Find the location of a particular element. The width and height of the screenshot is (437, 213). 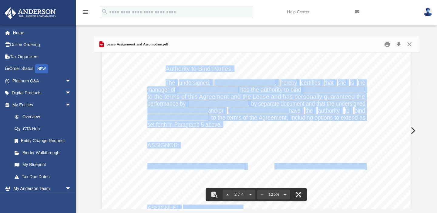

span: set forth in Paragraph 5 above. is located at coordinates (184, 125).